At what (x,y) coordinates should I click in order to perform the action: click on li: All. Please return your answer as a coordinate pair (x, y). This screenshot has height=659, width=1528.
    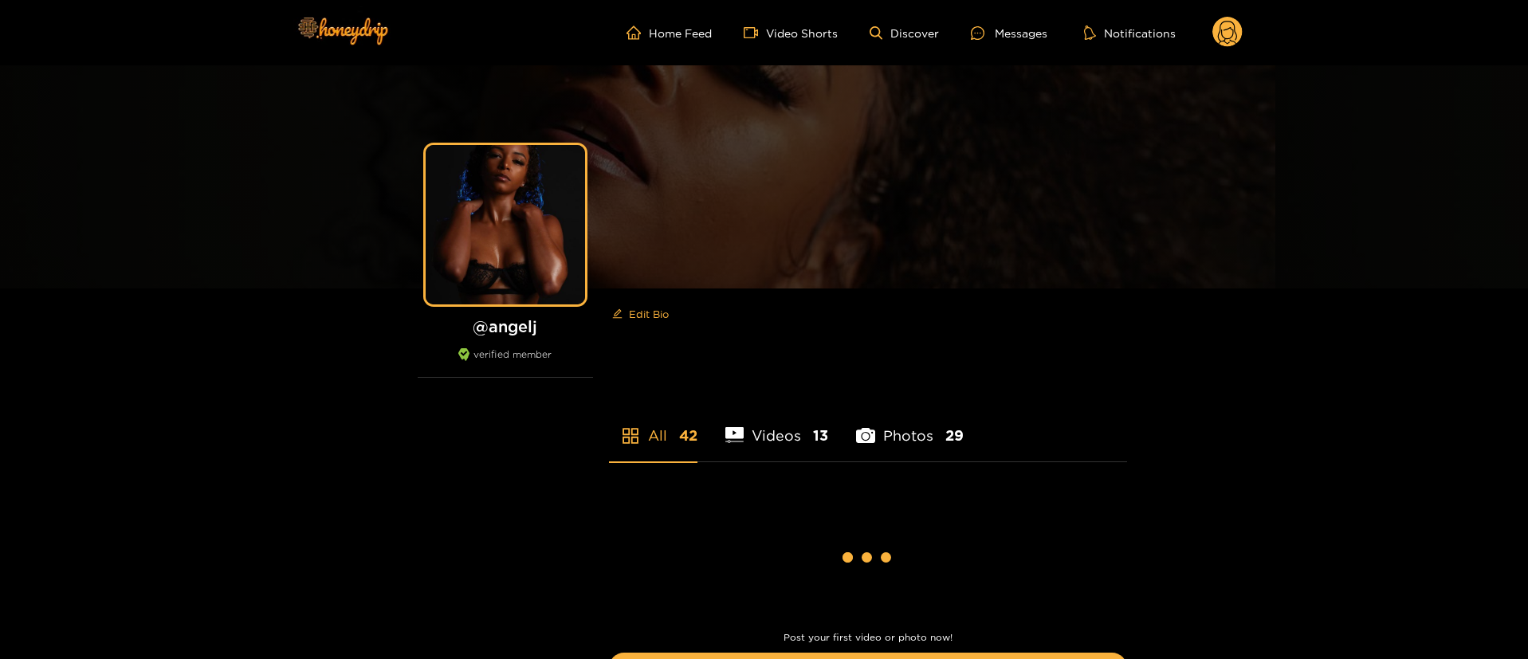
    Looking at the image, I should click on (653, 426).